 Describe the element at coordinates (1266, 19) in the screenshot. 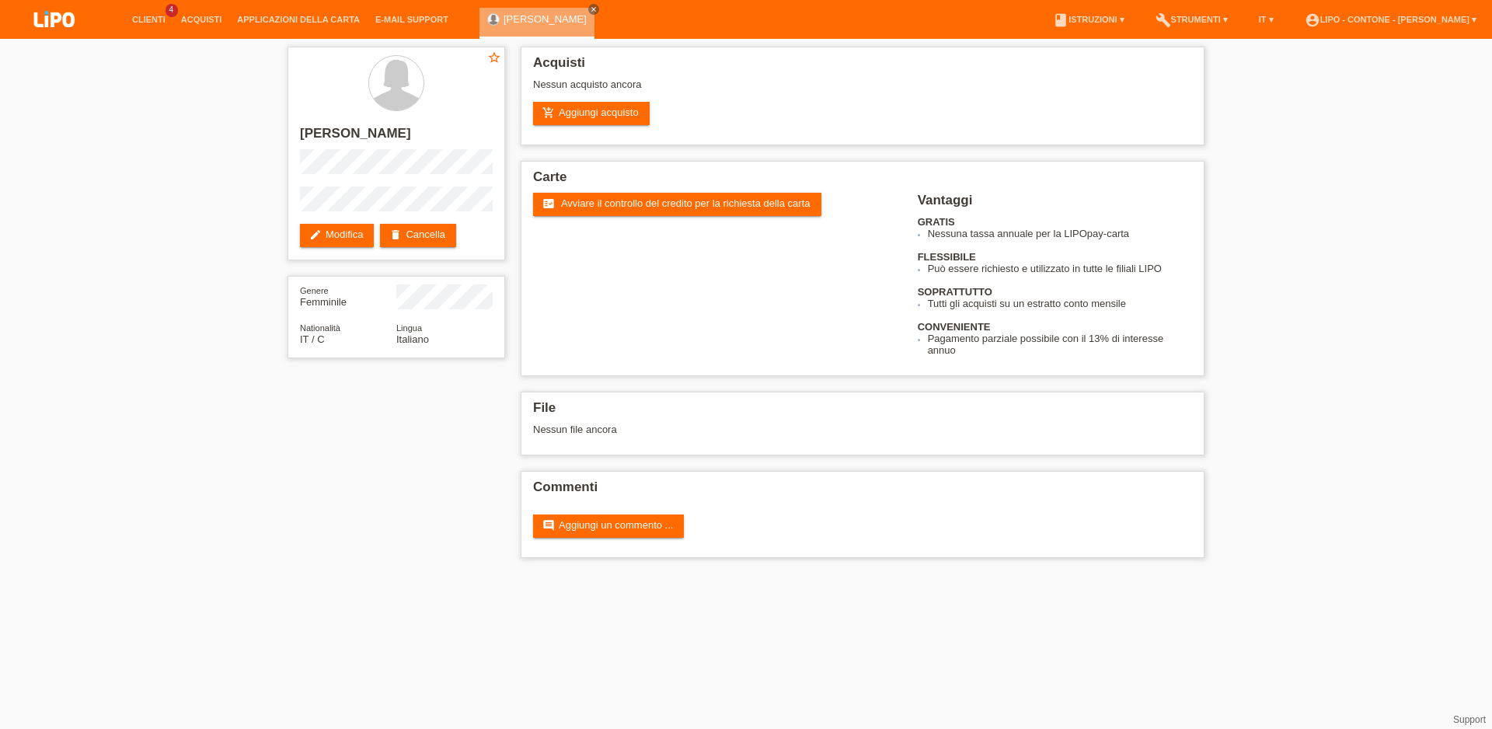

I see `a: IT ▾` at that location.